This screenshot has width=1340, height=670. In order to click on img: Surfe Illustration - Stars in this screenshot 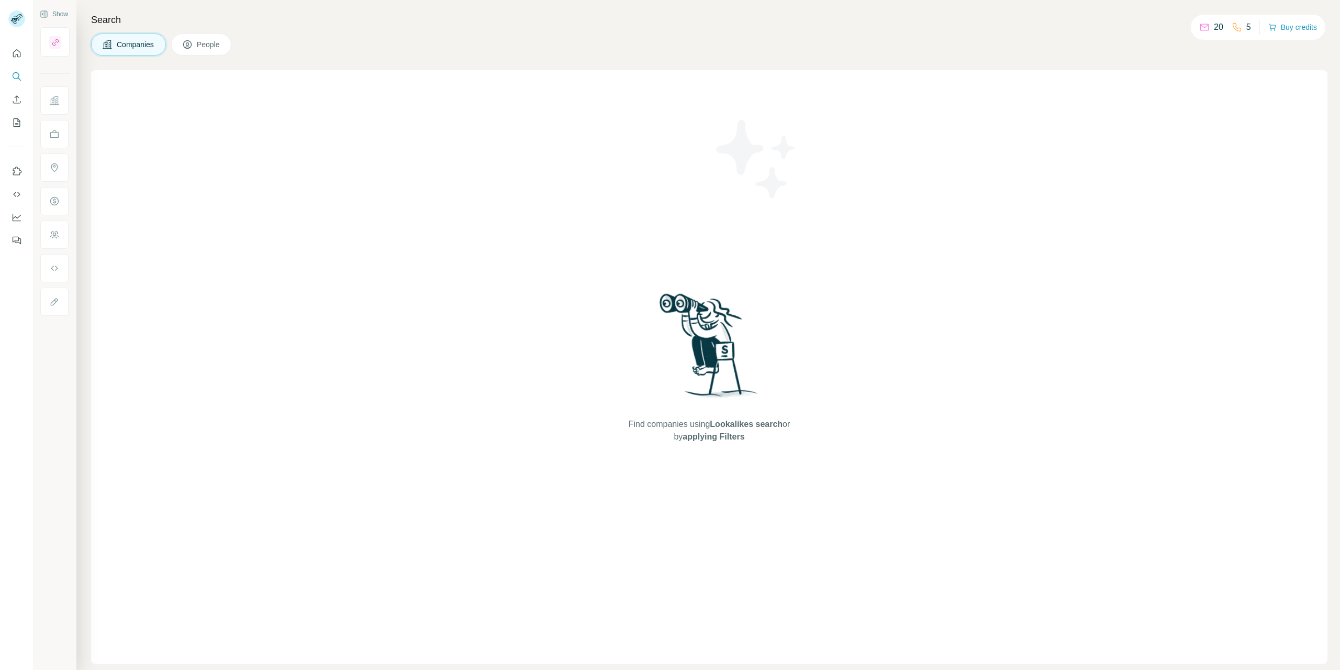, I will do `click(756, 159)`.